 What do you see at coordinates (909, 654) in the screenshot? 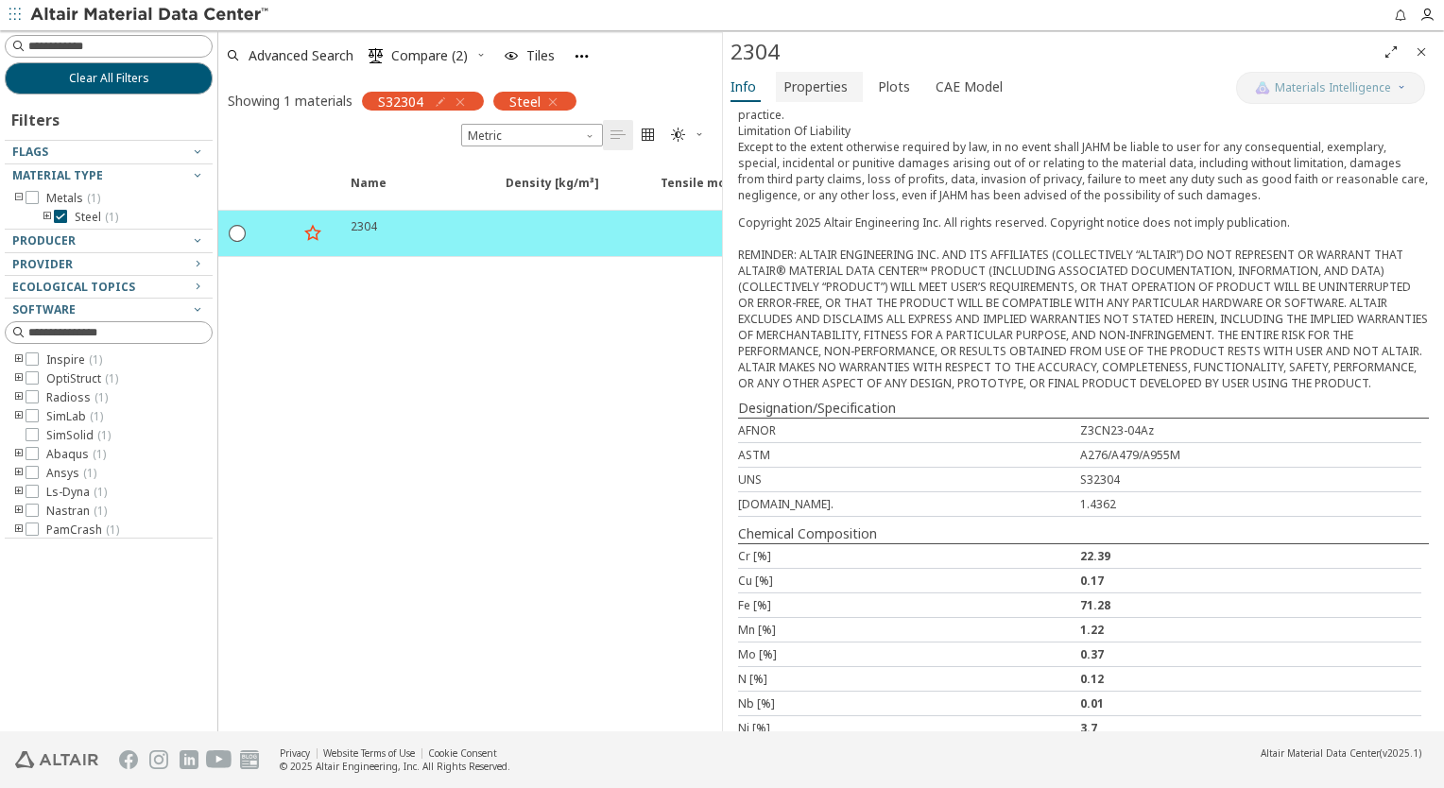
I see `div: Mo [%]` at bounding box center [909, 654].